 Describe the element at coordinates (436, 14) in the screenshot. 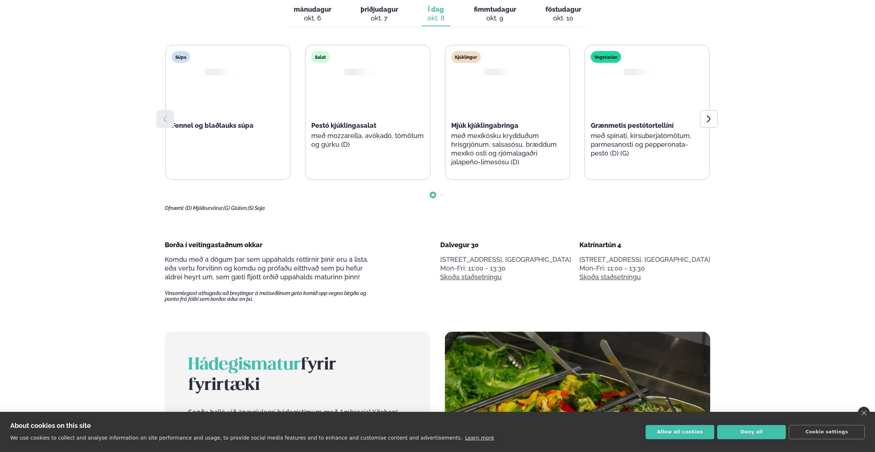

I see `button: Í dag okt. 8` at that location.